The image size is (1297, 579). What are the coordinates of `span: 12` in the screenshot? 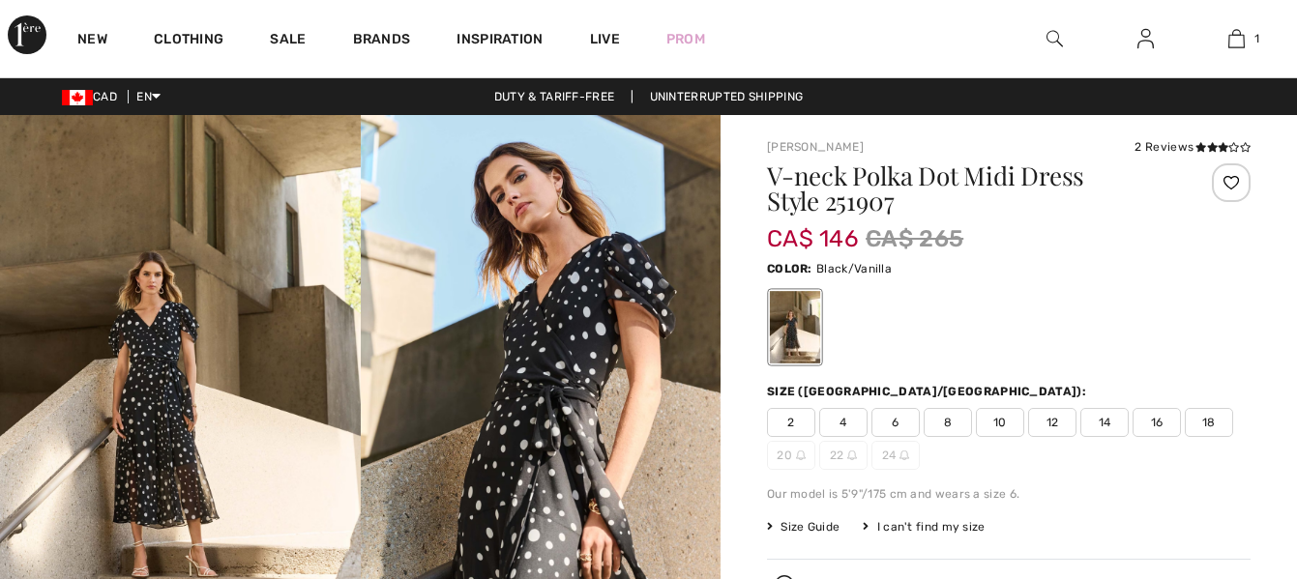 It's located at (1052, 422).